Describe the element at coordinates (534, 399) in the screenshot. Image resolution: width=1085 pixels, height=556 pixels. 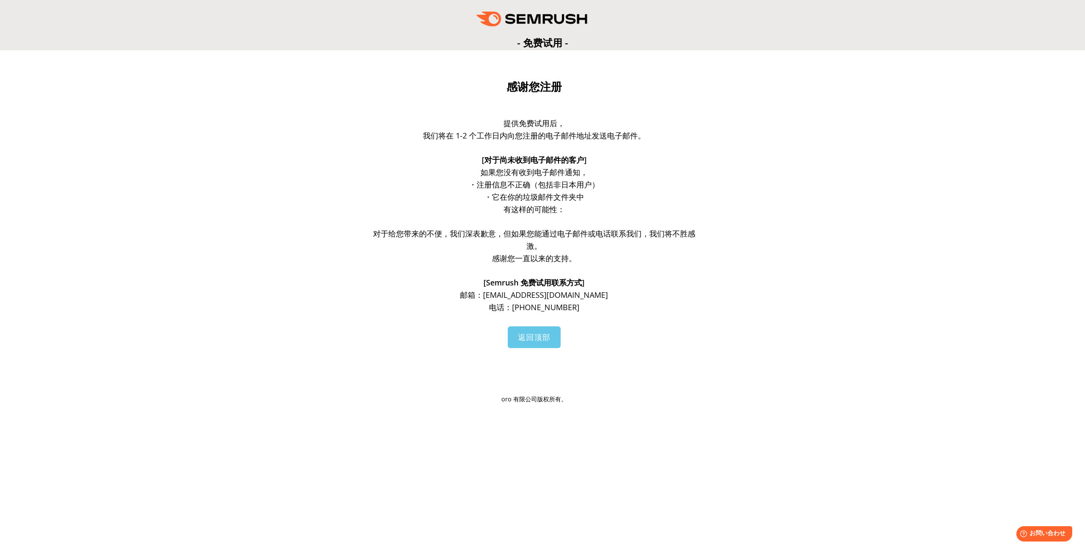
I see `font: oro 有限公司版权所有。` at that location.